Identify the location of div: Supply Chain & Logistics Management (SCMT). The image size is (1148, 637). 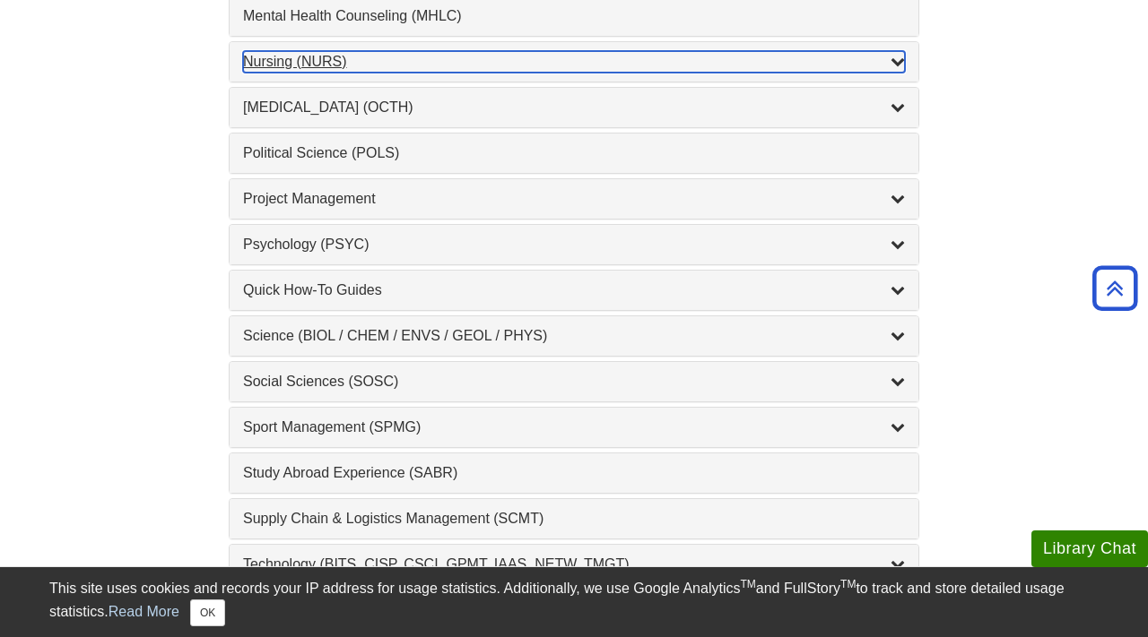
(574, 519).